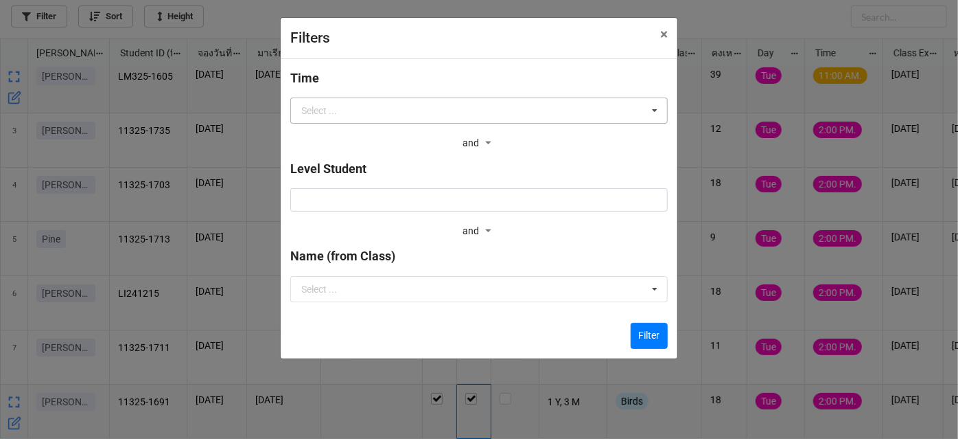 Image resolution: width=958 pixels, height=439 pixels. I want to click on label: Level Student, so click(328, 169).